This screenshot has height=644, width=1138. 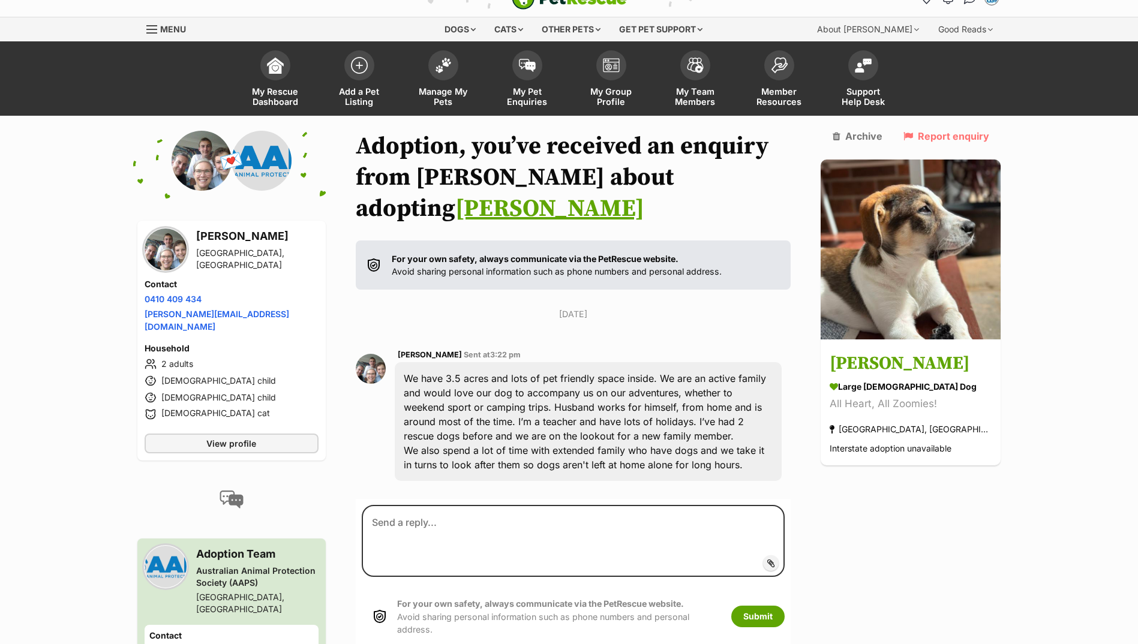 I want to click on div: Good Reads, so click(x=965, y=29).